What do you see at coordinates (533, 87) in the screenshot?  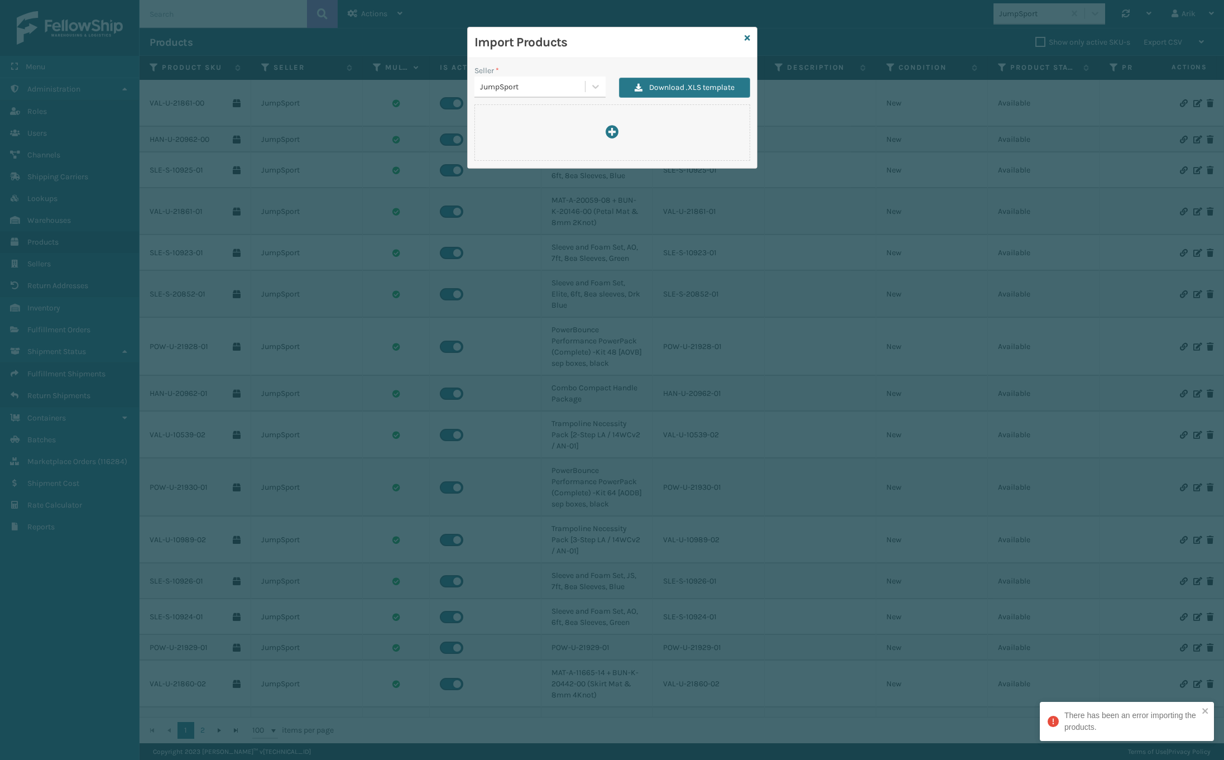 I see `div: JumpSport` at bounding box center [533, 87].